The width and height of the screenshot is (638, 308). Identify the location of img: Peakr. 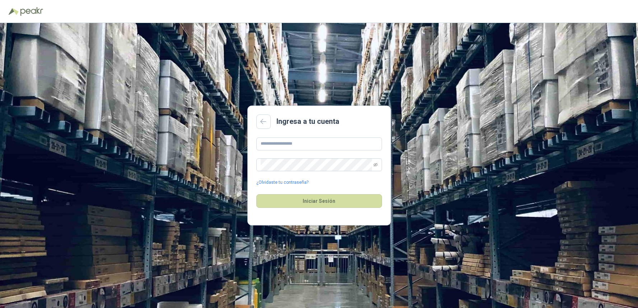
(32, 11).